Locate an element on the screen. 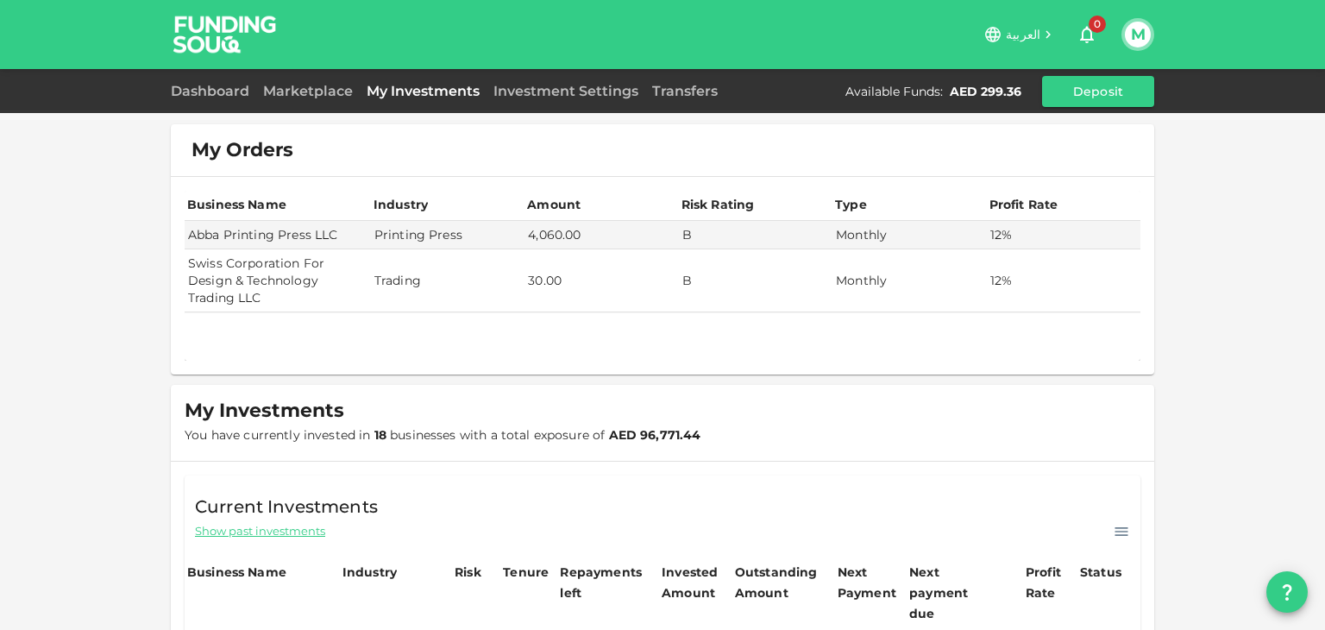 This screenshot has height=630, width=1325. div: Next payment due is located at coordinates (952, 593).